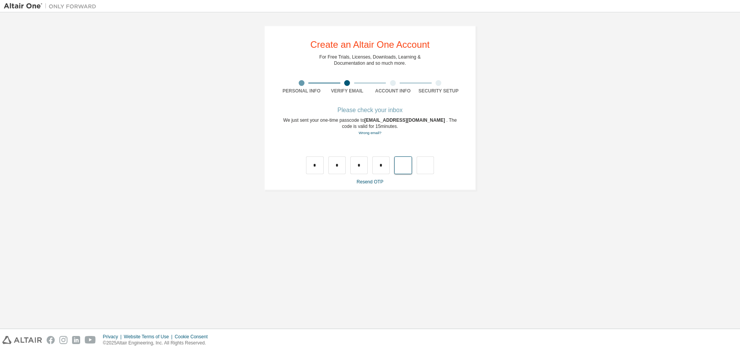 The image size is (740, 351). I want to click on div: We just sent your one-time passcode to . The code is valid for 15 minutes., so click(370, 126).